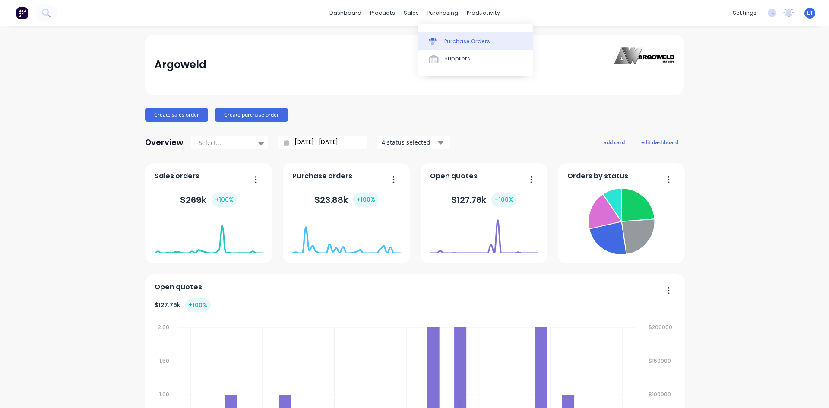  What do you see at coordinates (411, 13) in the screenshot?
I see `div: sales` at bounding box center [411, 13].